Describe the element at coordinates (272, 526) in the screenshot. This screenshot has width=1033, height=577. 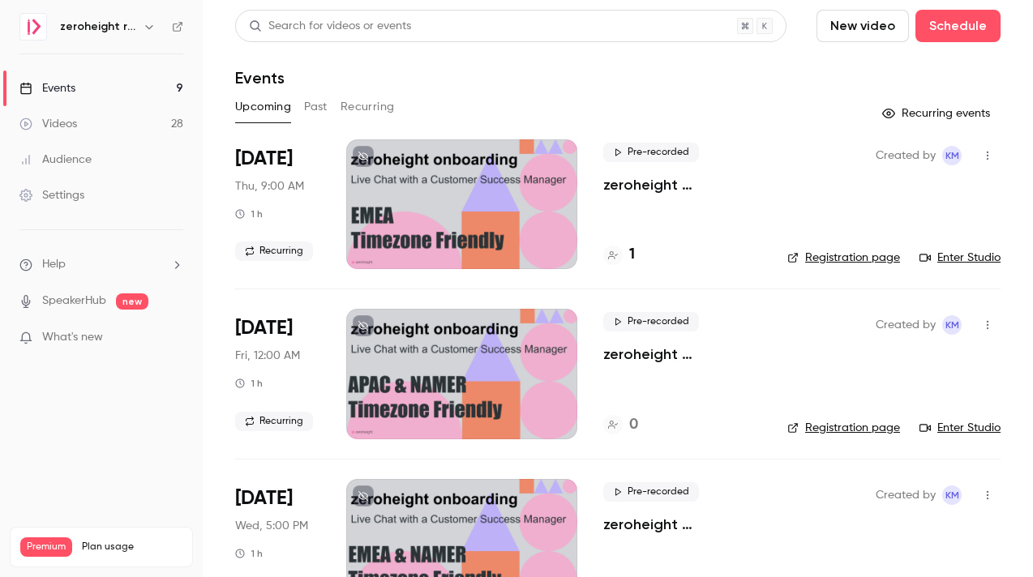
I see `span: Wed, 5:00 PM` at that location.